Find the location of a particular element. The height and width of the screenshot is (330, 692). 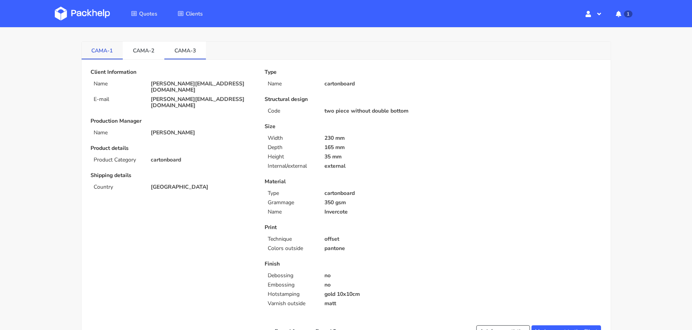

img: Dashboard is located at coordinates (82, 14).